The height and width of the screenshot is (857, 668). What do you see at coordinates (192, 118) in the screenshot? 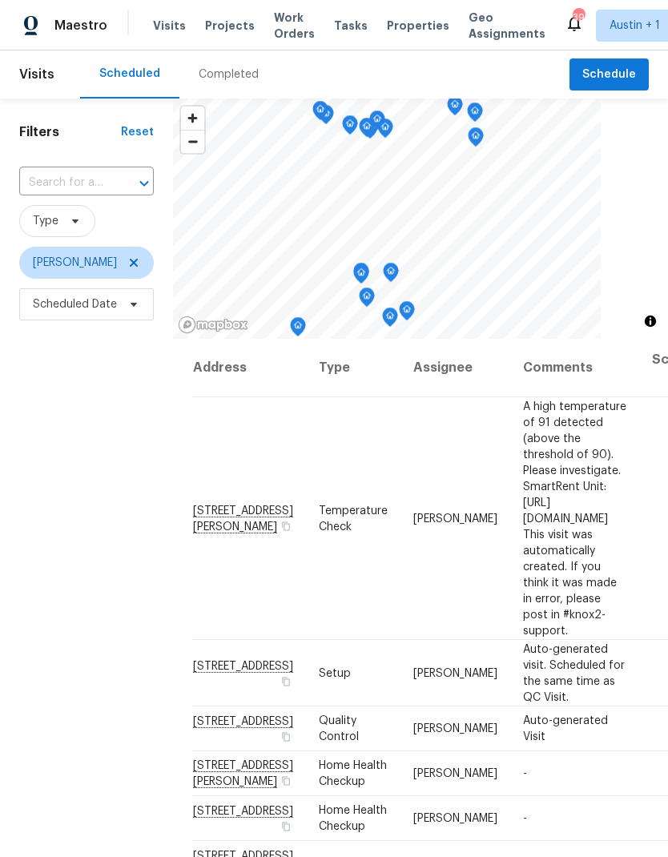
I see `span: Zoom in` at bounding box center [192, 118].